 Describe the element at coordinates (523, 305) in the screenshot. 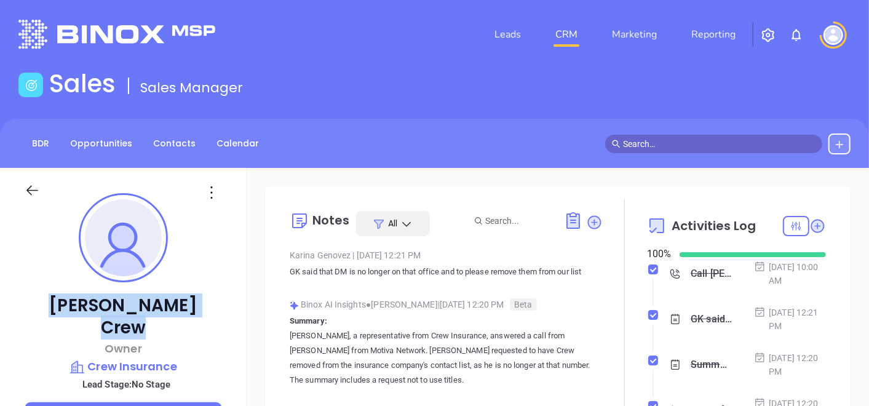

I see `span: Beta` at that location.